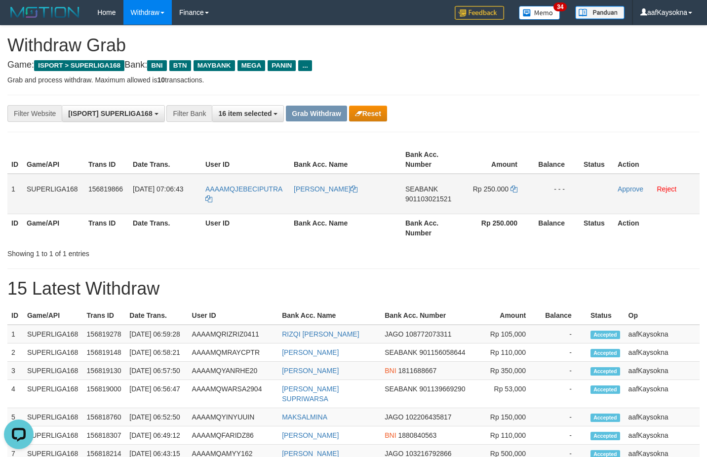 Image resolution: width=707 pixels, height=457 pixels. Describe the element at coordinates (354, 80) in the screenshot. I see `p: Grab and process withdraw. Maximum allowed is transactions.` at that location.